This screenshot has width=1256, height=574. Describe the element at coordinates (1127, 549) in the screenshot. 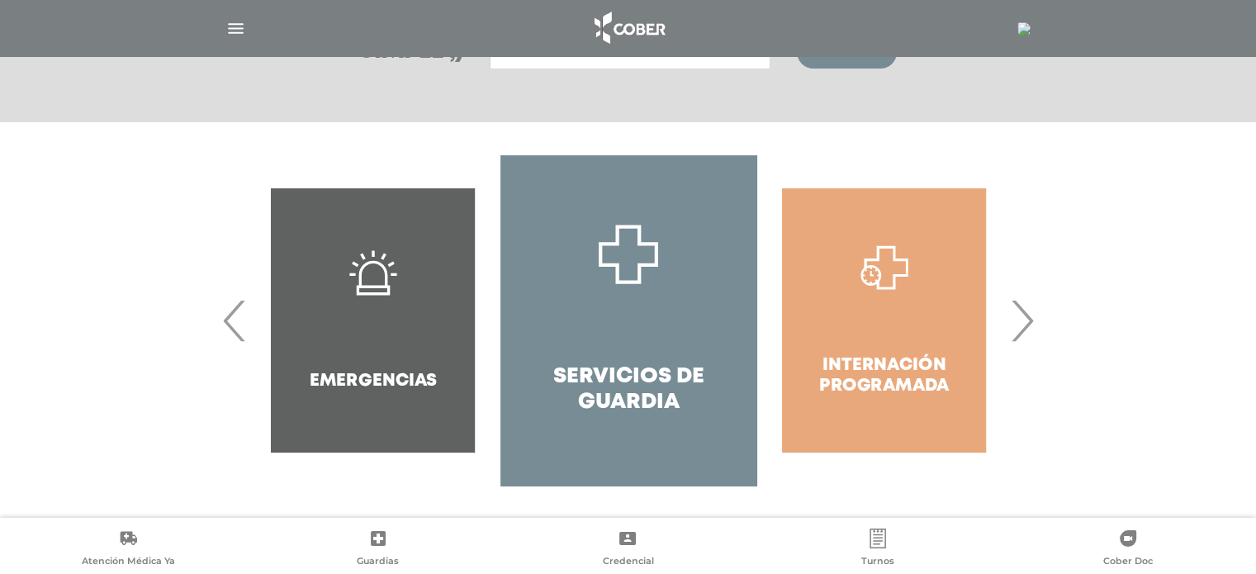

I see `a: Cober Doc` at that location.